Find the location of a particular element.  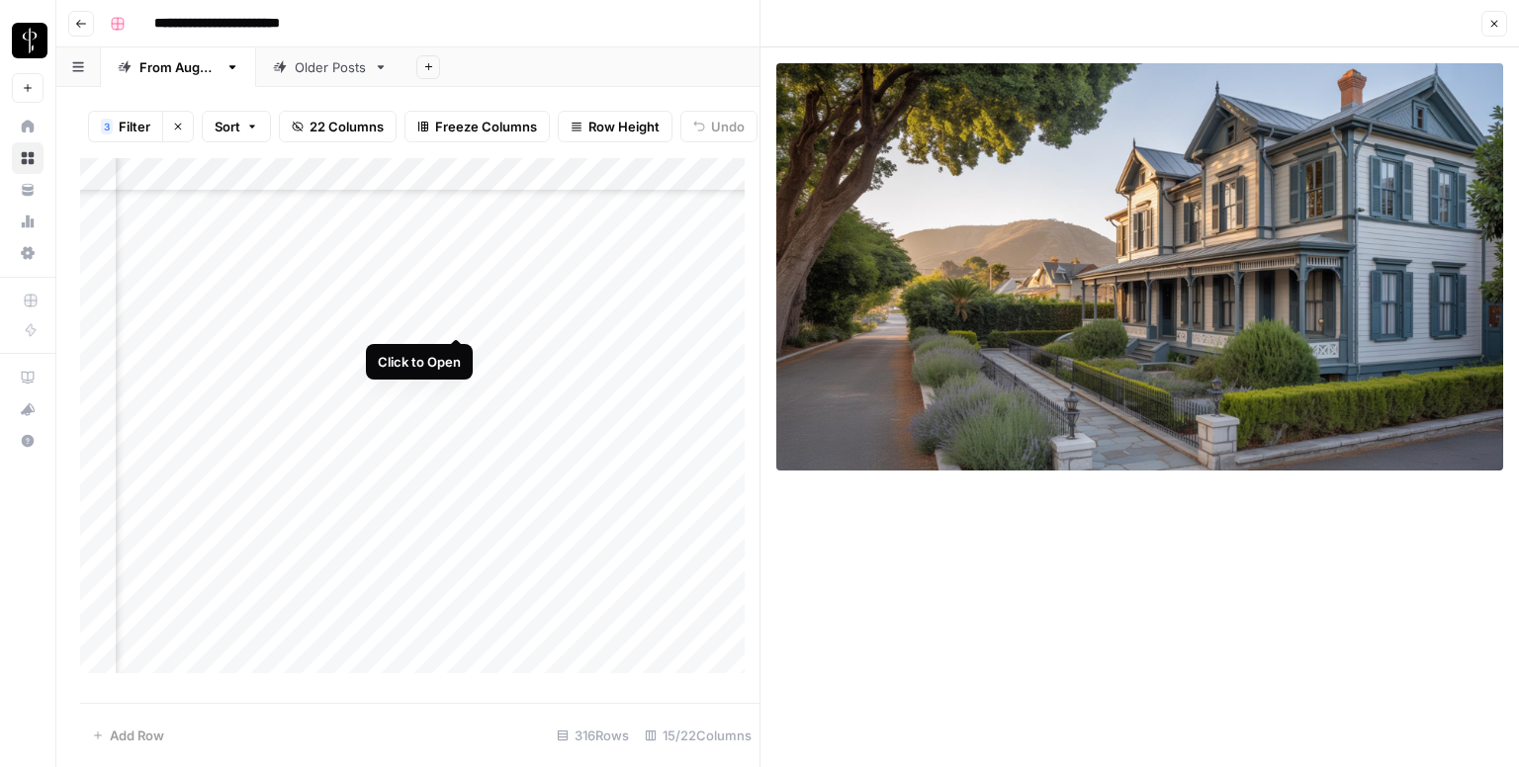

button: Row Height is located at coordinates (615, 127).